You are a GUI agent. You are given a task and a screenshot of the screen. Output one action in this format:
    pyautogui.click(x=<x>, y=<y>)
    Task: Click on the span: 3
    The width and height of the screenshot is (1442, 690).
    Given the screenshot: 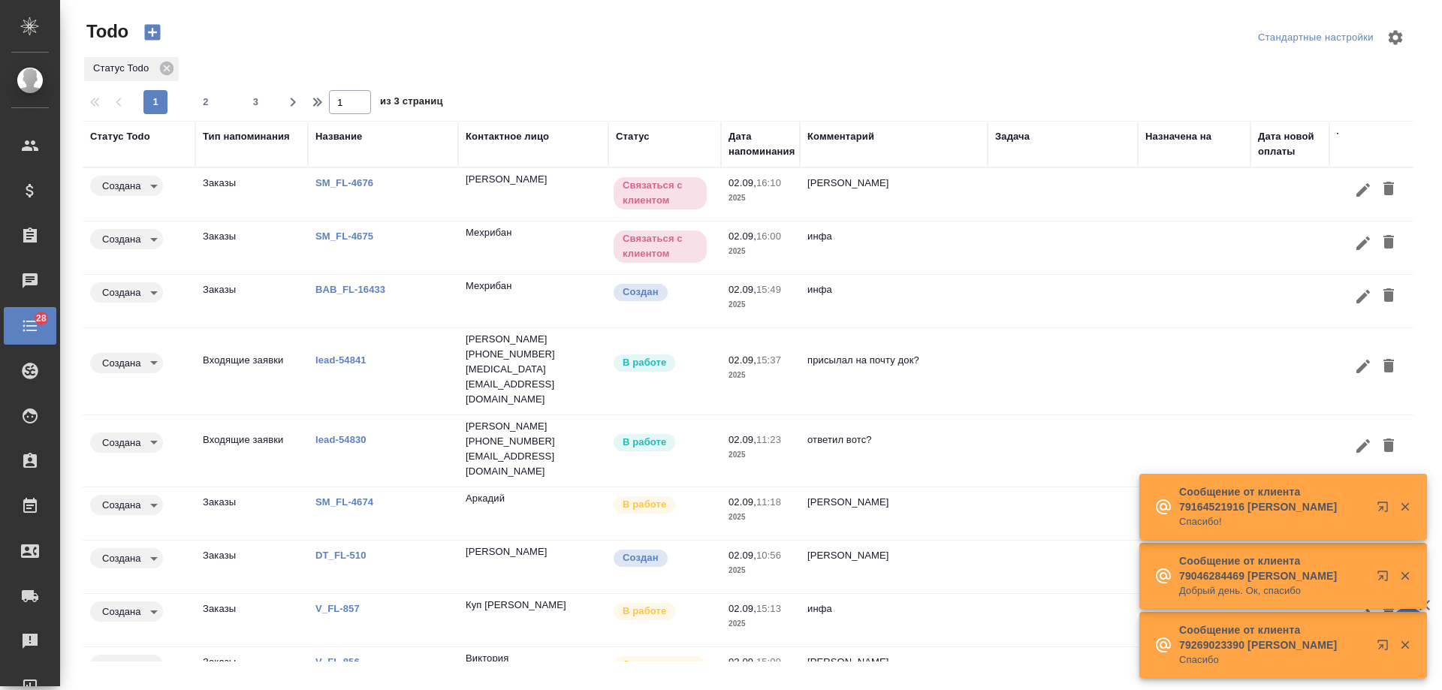 What is the action you would take?
    pyautogui.click(x=256, y=102)
    